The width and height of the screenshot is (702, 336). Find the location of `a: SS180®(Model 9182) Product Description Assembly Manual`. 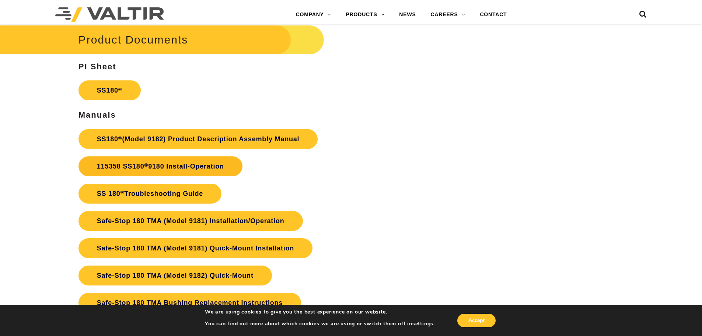

a: SS180®(Model 9182) Product Description Assembly Manual is located at coordinates (198, 139).